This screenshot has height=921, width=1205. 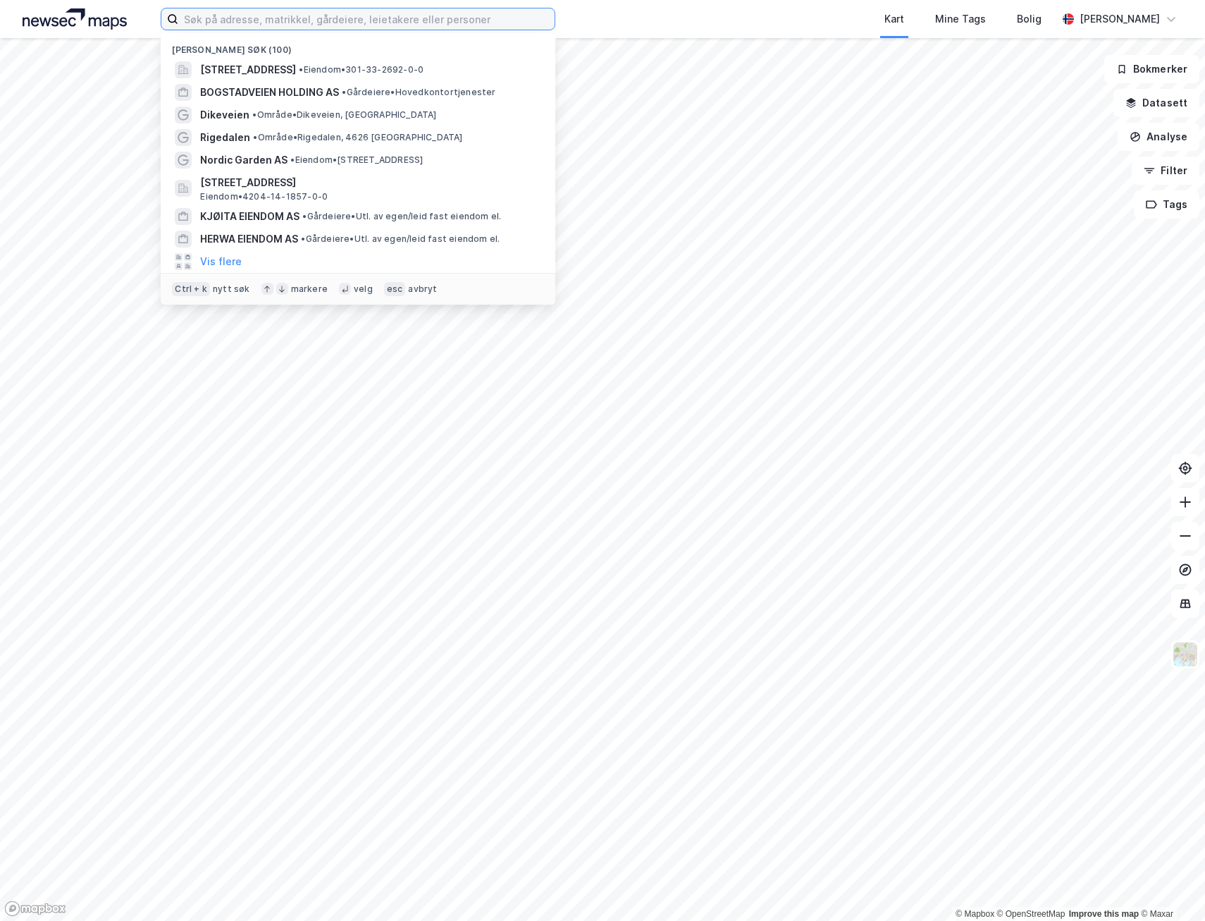 What do you see at coordinates (221, 262) in the screenshot?
I see `button: Vis flere` at bounding box center [221, 262].